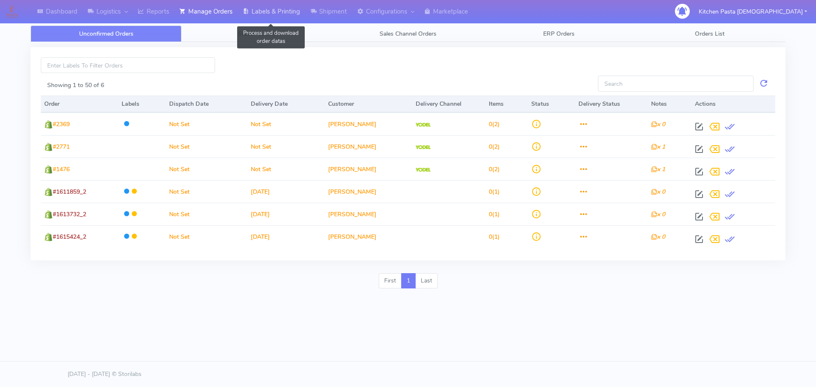  I want to click on span: #1613732_2, so click(69, 214).